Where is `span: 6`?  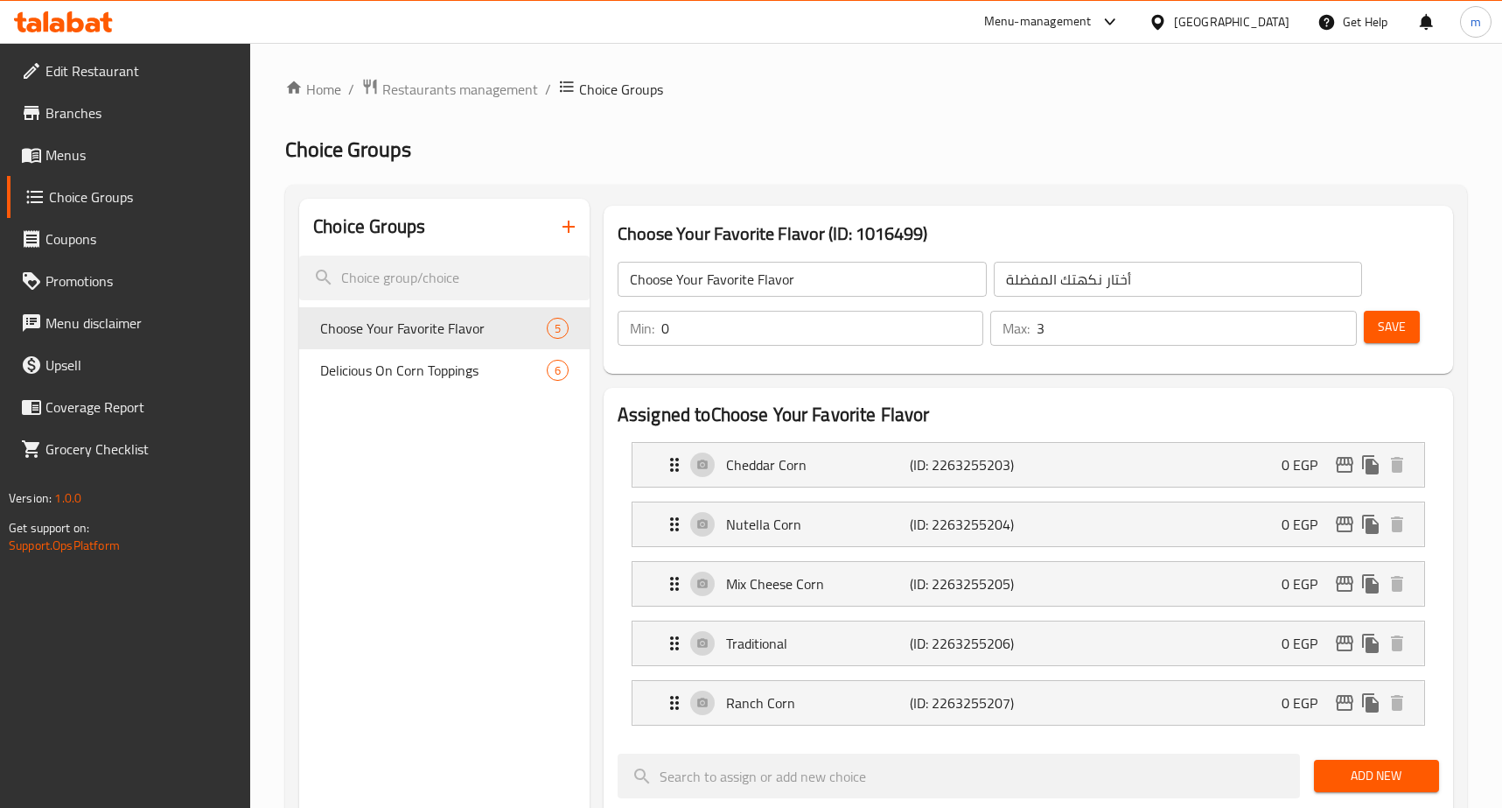
span: 6 is located at coordinates (557, 370).